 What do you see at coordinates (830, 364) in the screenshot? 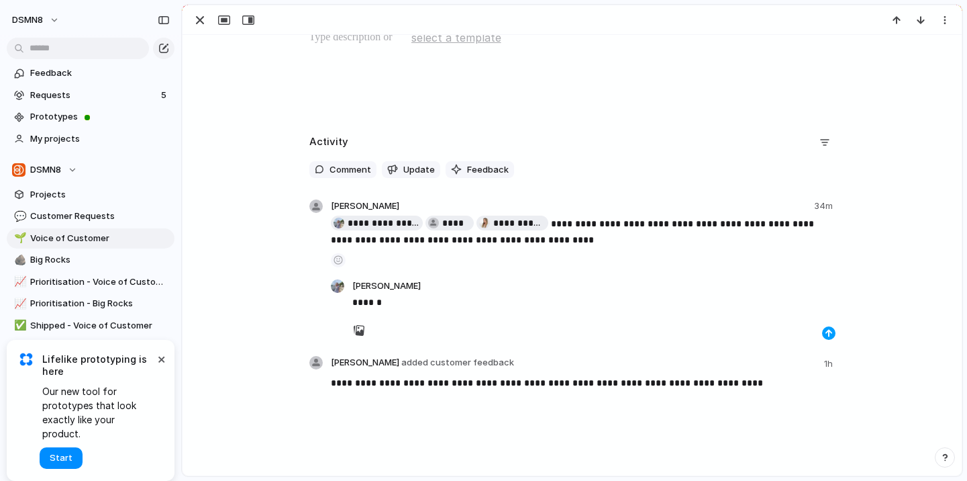
I see `span: 1h` at bounding box center [830, 364].